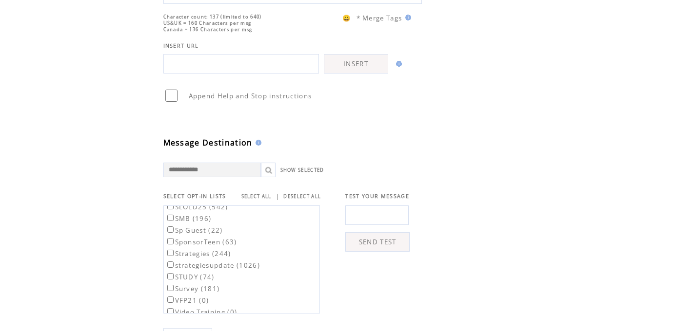 This screenshot has height=331, width=695. What do you see at coordinates (201, 242) in the screenshot?
I see `label: SponsorTeen (63)` at bounding box center [201, 242].